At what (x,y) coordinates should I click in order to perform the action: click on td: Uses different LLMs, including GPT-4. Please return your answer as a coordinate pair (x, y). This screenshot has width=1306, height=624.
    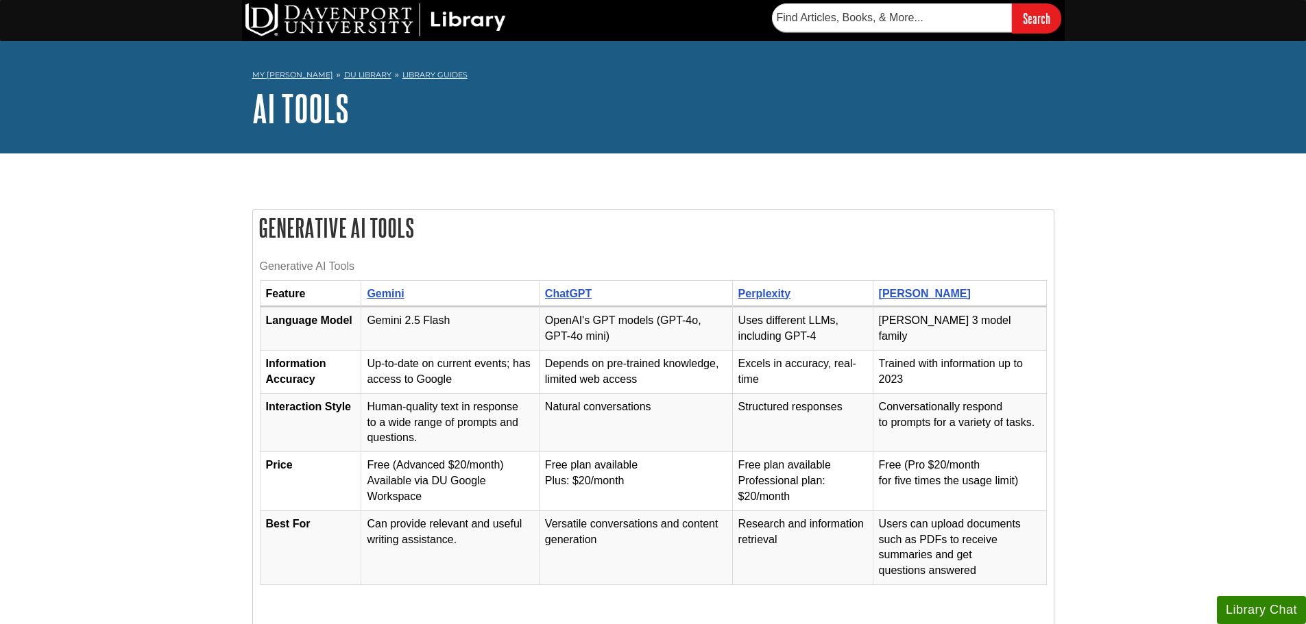
    Looking at the image, I should click on (802, 329).